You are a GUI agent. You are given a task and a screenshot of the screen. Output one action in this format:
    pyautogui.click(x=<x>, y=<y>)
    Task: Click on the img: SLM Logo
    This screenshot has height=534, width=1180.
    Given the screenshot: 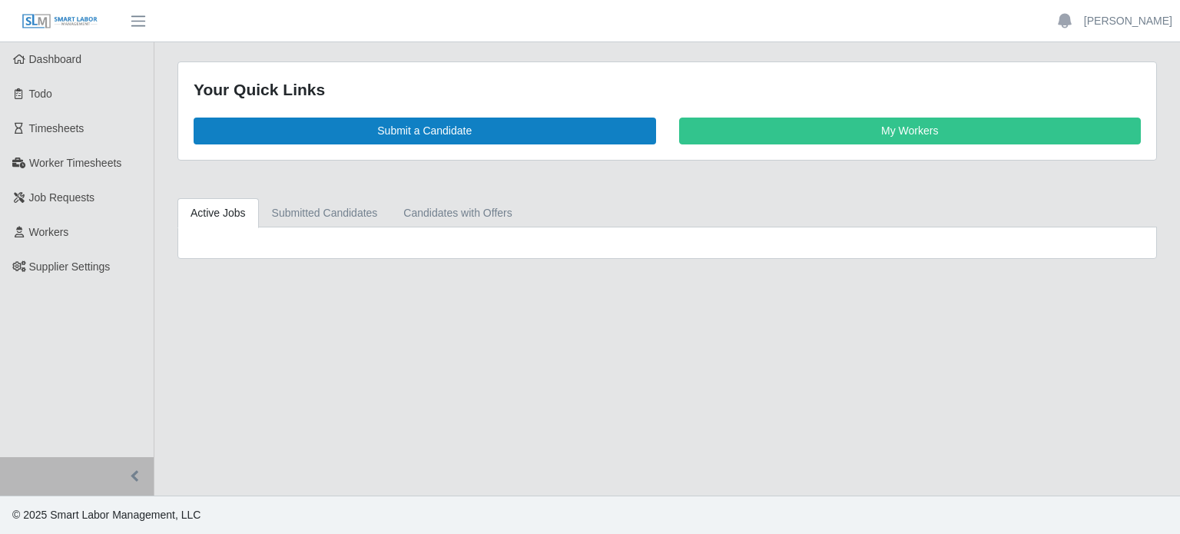 What is the action you would take?
    pyautogui.click(x=60, y=22)
    